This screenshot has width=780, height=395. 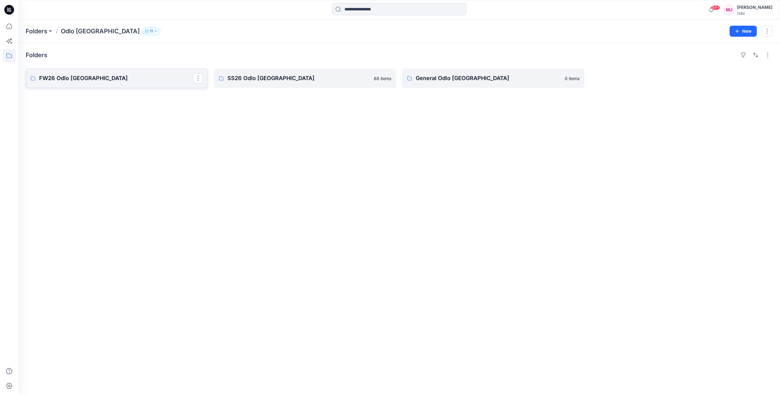 What do you see at coordinates (729, 10) in the screenshot?
I see `div: MJ` at bounding box center [729, 10].